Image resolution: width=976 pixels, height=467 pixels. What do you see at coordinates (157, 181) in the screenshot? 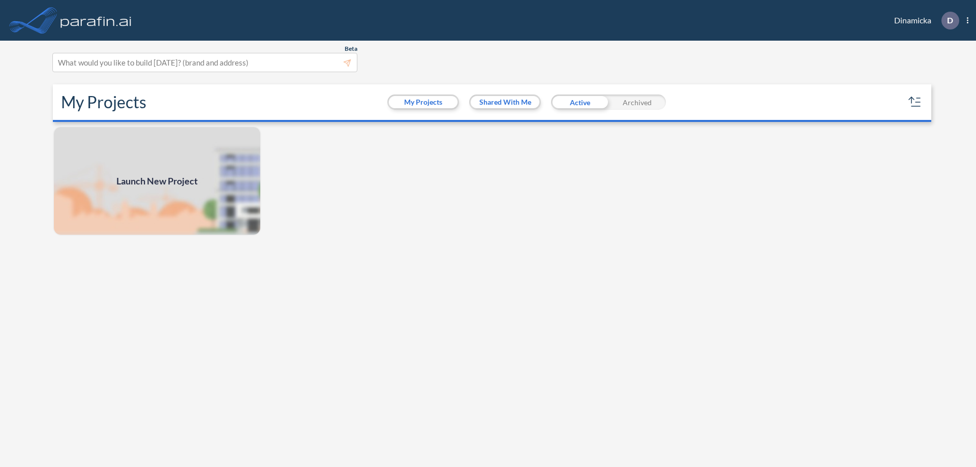
I see `a: Launch New Project` at bounding box center [157, 181].